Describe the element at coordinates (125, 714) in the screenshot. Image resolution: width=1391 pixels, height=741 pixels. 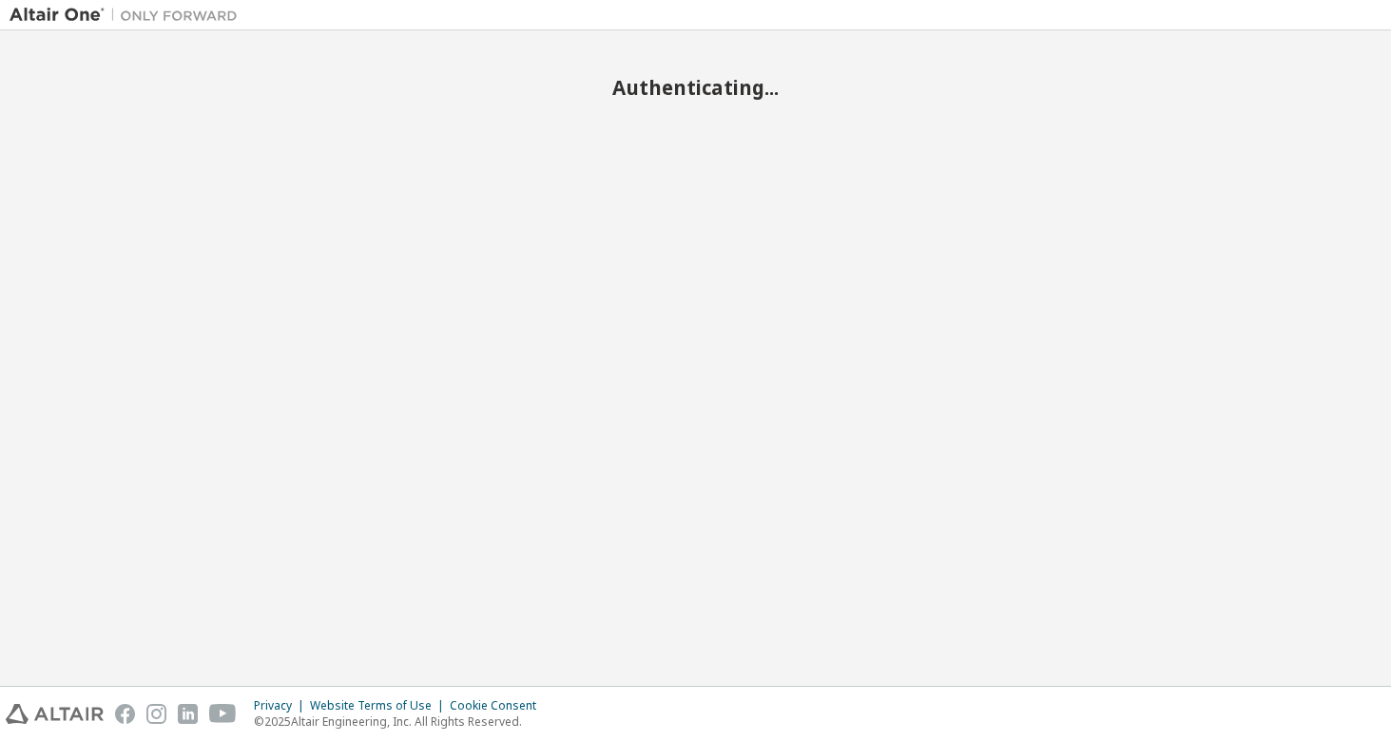
I see `img: facebook.svg` at that location.